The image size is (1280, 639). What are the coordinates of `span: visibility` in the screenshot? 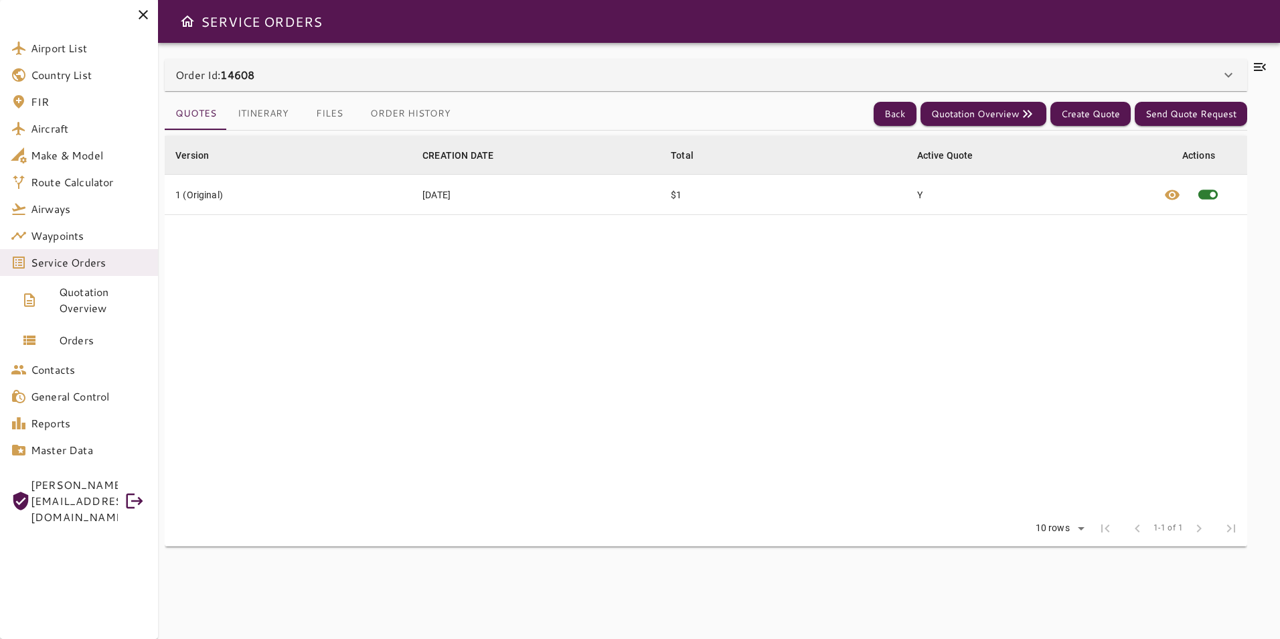 It's located at (1172, 195).